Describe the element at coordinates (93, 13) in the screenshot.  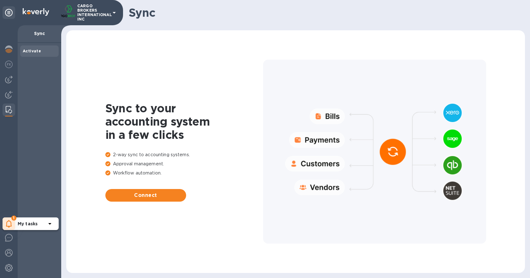
I see `p: CARGO BROKERS INTERNATIONAL INC` at that location.